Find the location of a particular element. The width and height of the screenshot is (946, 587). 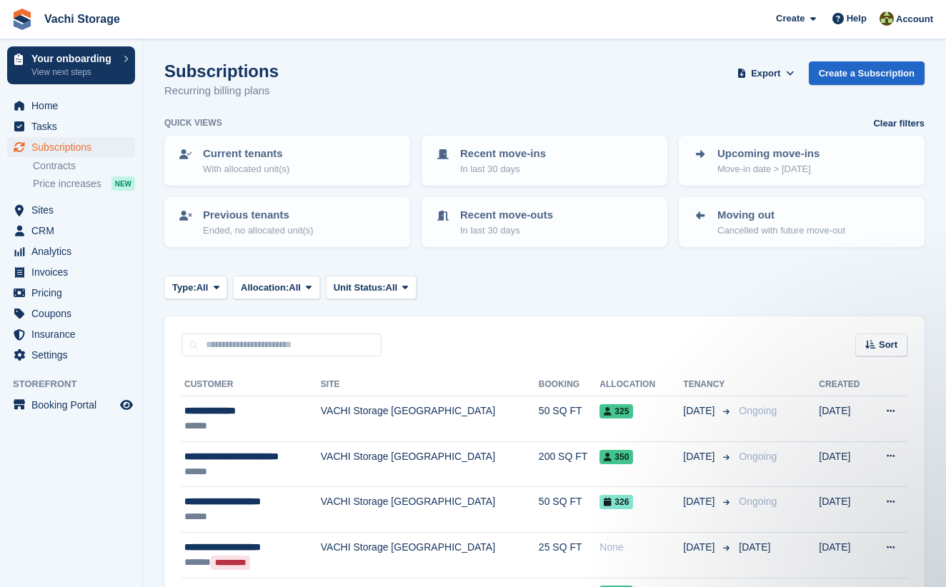

th: Tenancy is located at coordinates (708, 385).